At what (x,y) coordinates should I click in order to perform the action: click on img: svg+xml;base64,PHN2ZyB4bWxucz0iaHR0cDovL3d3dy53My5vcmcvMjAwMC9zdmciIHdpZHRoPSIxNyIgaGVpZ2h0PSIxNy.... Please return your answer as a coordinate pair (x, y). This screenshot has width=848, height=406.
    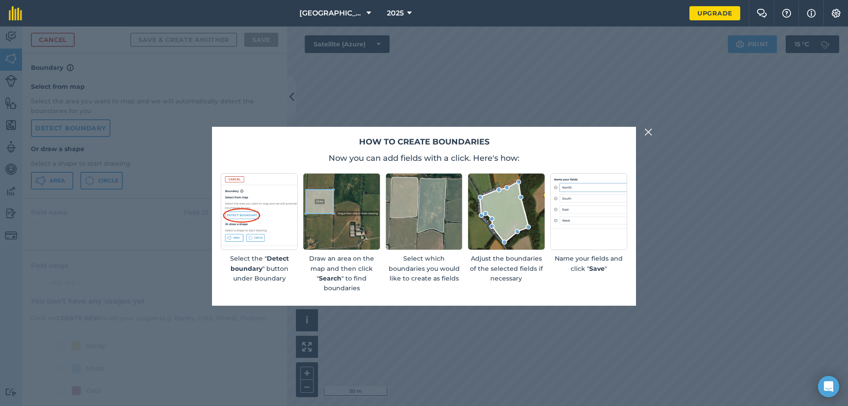
    Looking at the image, I should click on (812, 13).